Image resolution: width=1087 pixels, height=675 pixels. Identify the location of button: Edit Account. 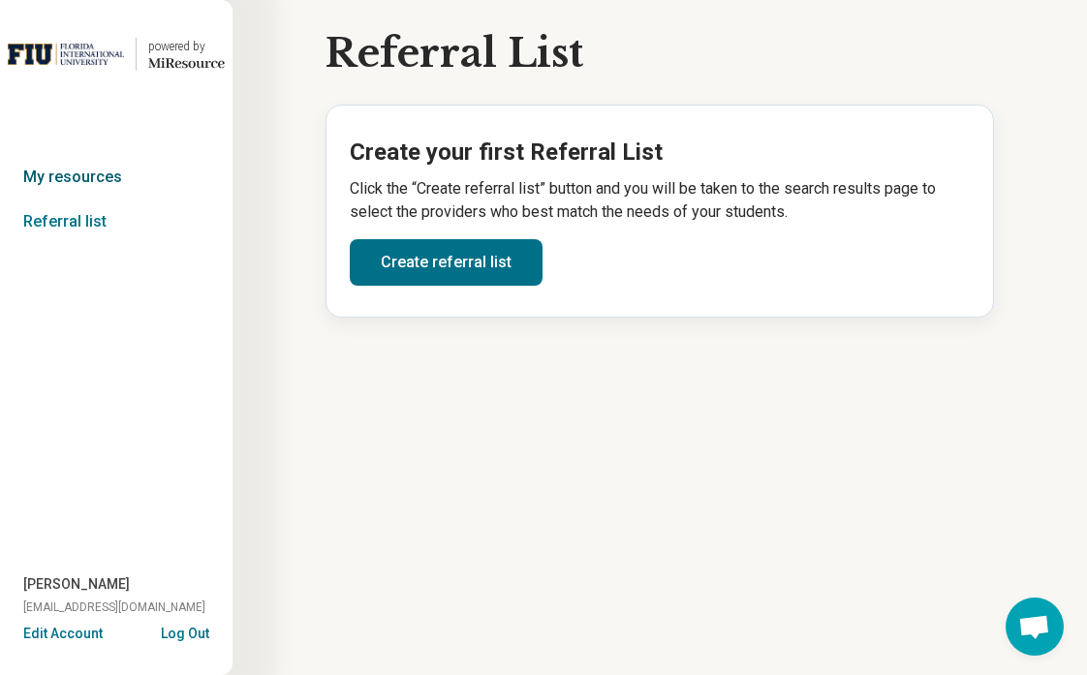
(63, 634).